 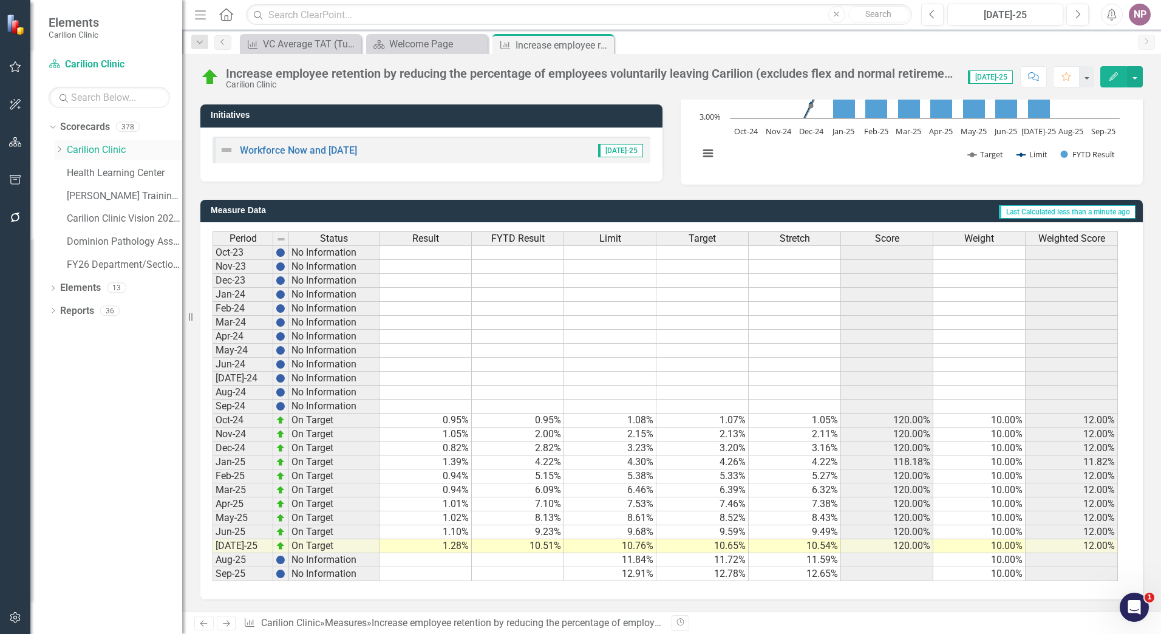 What do you see at coordinates (243, 336) in the screenshot?
I see `td: Apr-24` at bounding box center [243, 336].